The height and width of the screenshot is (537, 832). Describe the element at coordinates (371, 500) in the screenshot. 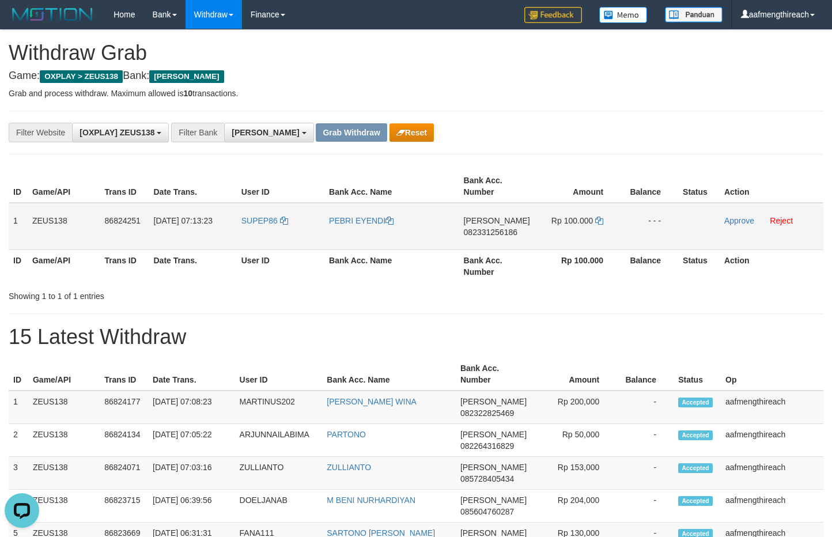

I see `a: M BENI NURHARDIYAN` at that location.